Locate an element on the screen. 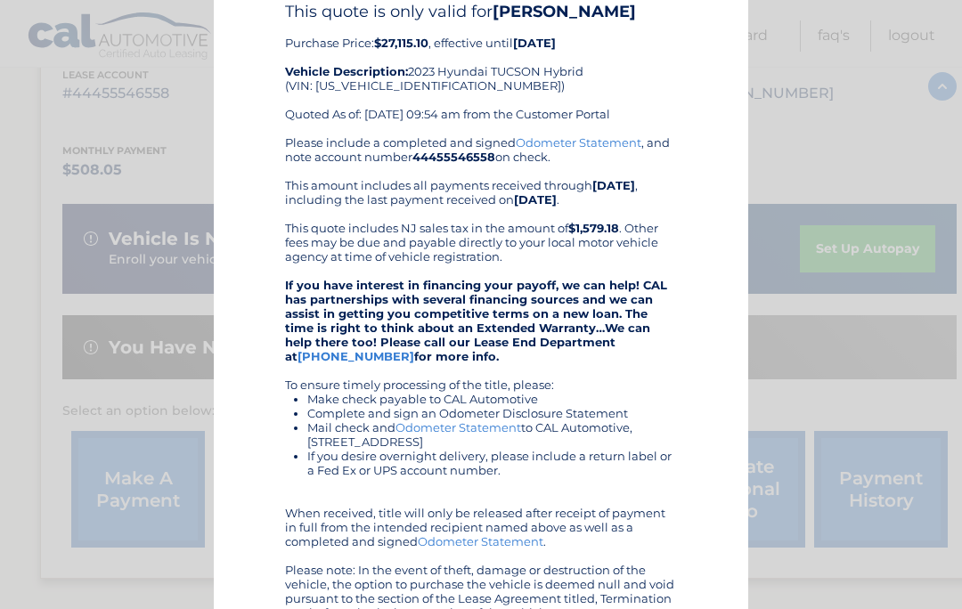 The image size is (962, 609). b: $1,579.18 is located at coordinates (593, 228).